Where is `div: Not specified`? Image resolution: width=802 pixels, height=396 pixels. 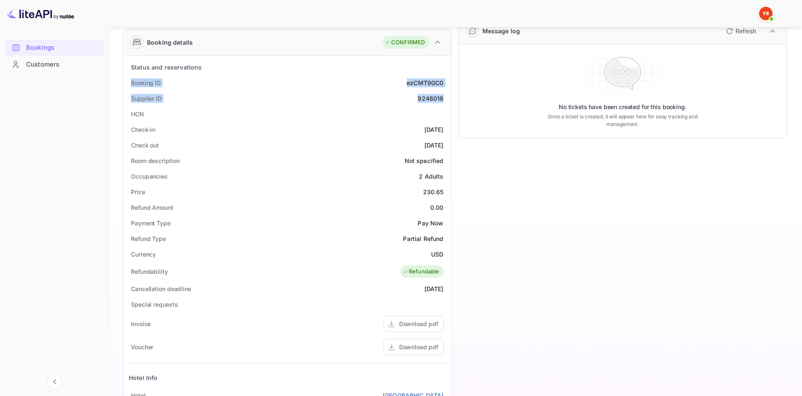 div: Not specified is located at coordinates (424, 160).